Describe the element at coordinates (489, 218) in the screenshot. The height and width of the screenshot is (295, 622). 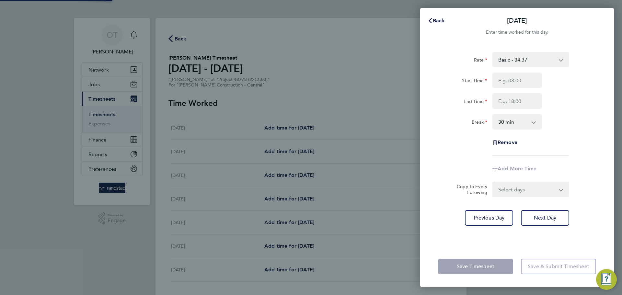
I see `span: Previous Day` at that location.